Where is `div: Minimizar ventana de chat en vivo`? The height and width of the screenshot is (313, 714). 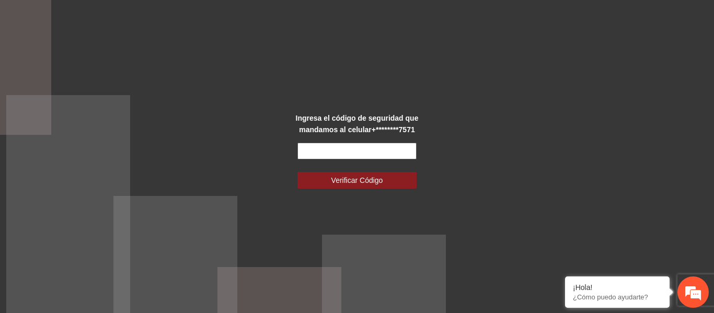
div: Minimizar ventana de chat en vivo is located at coordinates (184, 18).